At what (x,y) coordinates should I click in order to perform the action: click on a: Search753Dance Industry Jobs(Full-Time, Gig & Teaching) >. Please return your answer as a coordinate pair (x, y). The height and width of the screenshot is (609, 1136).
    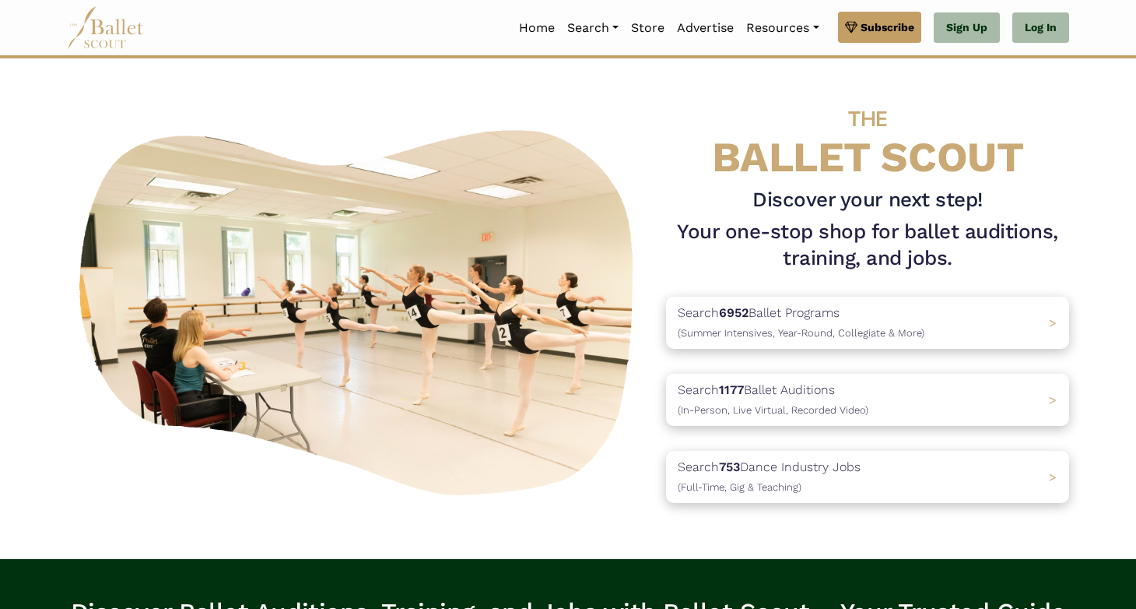
    Looking at the image, I should click on (868, 476).